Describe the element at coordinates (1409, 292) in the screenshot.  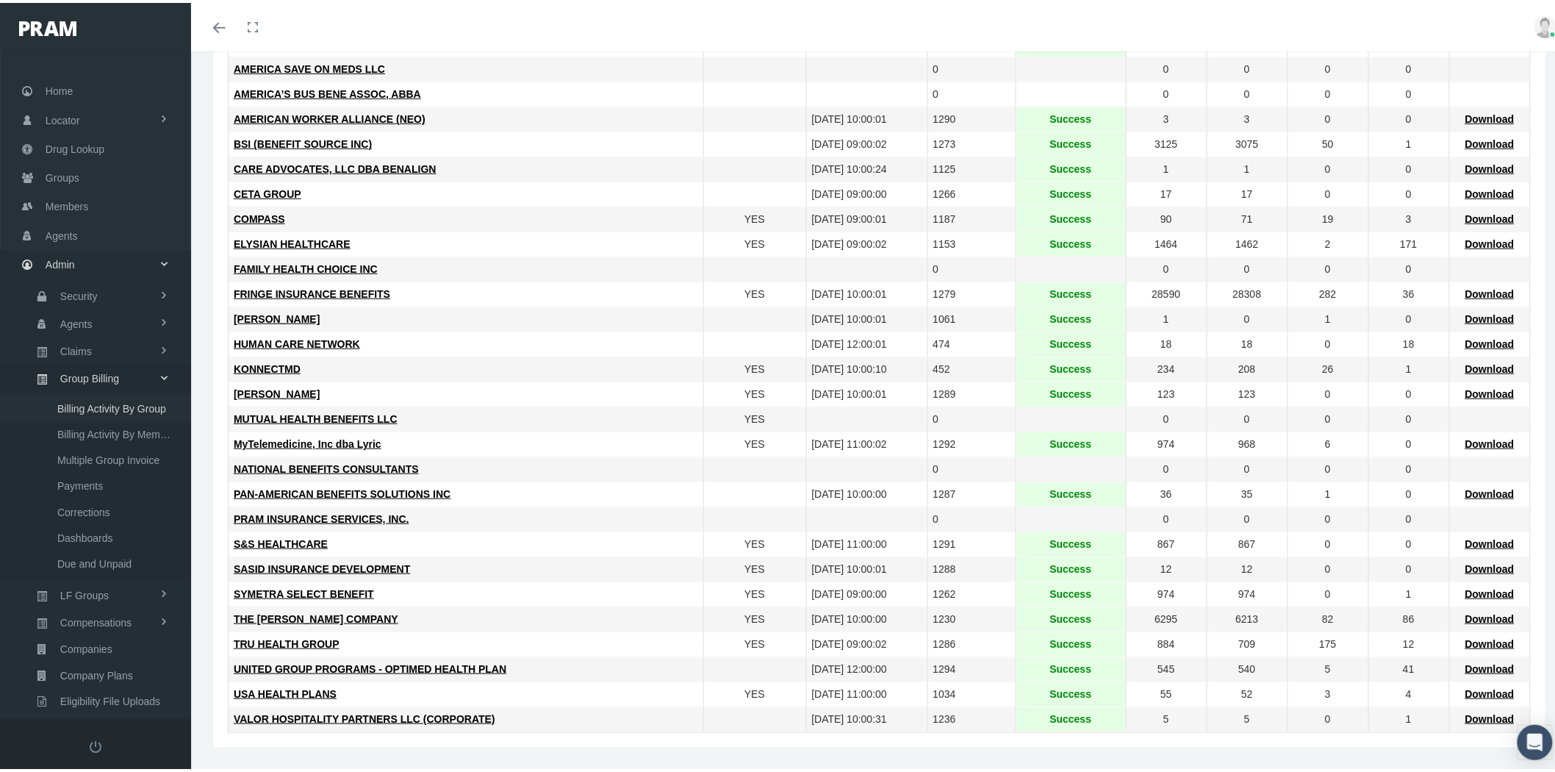
I see `td: 36` at that location.